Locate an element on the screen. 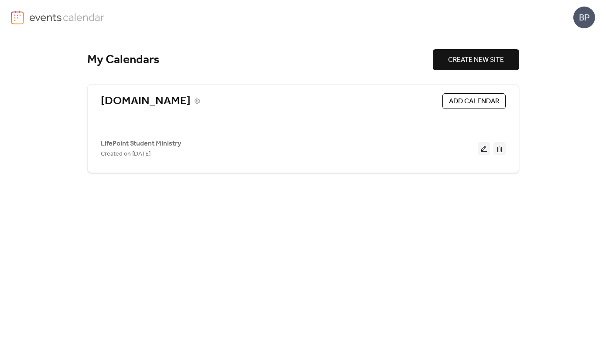 The width and height of the screenshot is (606, 360). div: BP is located at coordinates (584, 17).